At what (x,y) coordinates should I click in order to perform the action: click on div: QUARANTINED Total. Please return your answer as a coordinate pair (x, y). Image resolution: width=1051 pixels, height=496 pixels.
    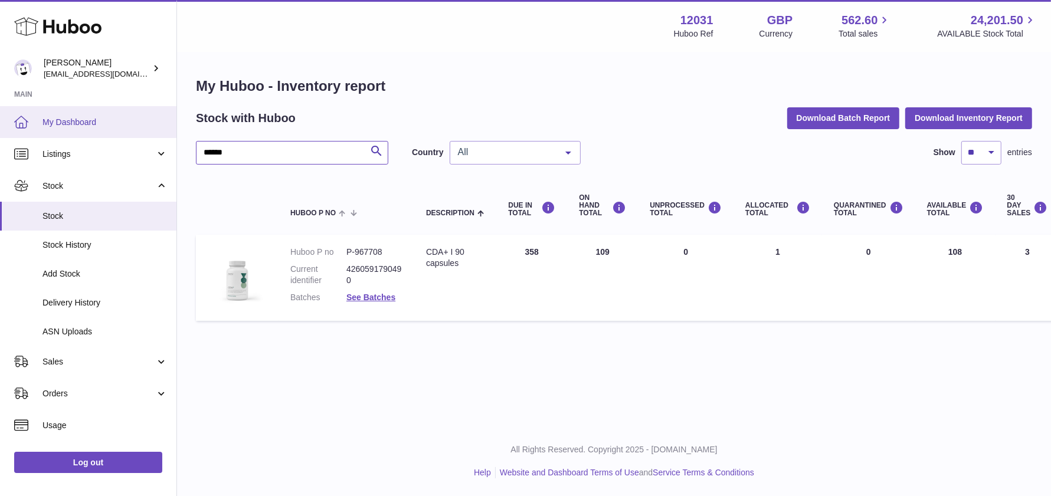
    Looking at the image, I should click on (869, 209).